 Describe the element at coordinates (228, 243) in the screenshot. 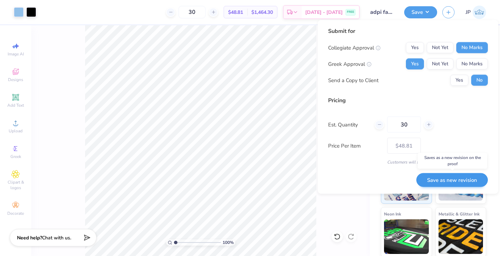

I see `span: 100 %` at that location.